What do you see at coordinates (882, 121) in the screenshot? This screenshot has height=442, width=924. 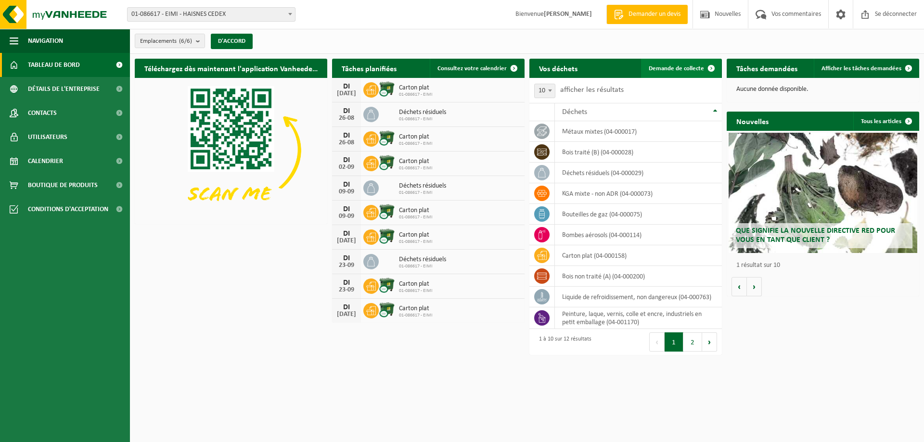 I see `font: Tous les articles` at bounding box center [882, 121].